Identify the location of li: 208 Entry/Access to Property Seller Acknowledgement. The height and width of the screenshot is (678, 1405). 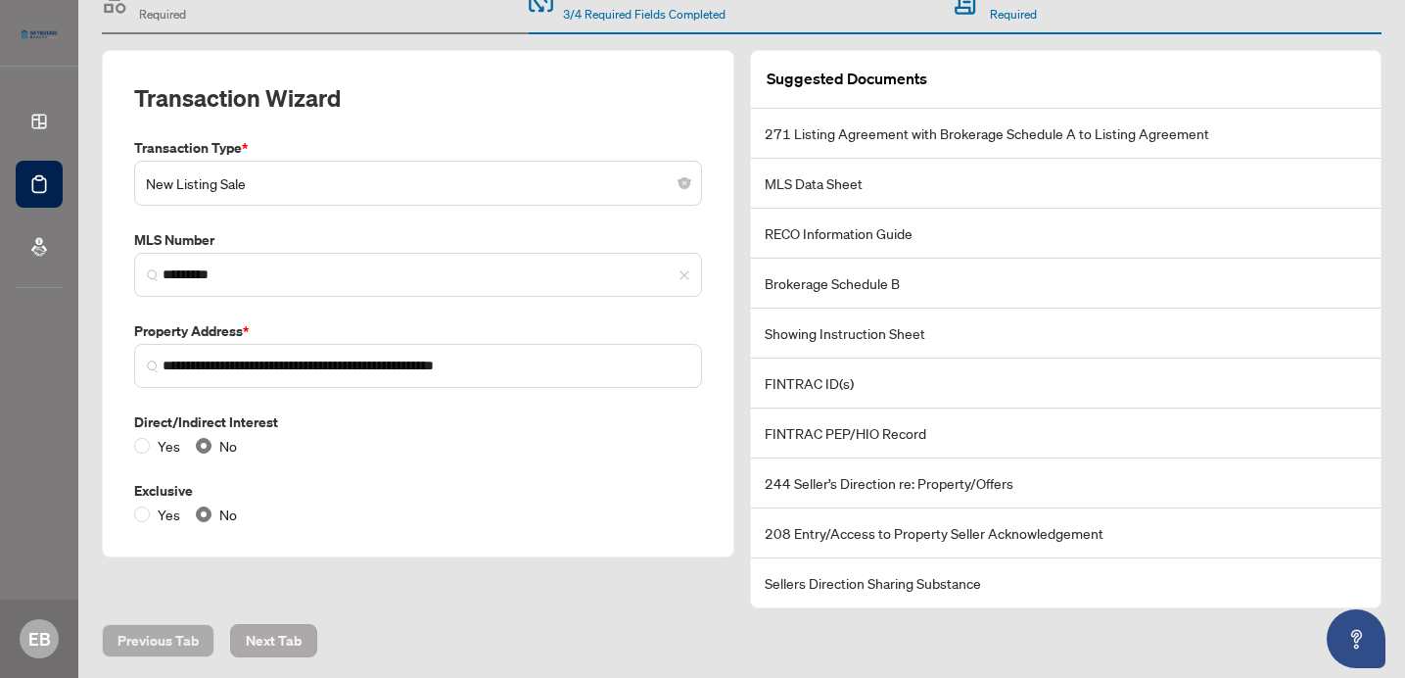
(1066, 533).